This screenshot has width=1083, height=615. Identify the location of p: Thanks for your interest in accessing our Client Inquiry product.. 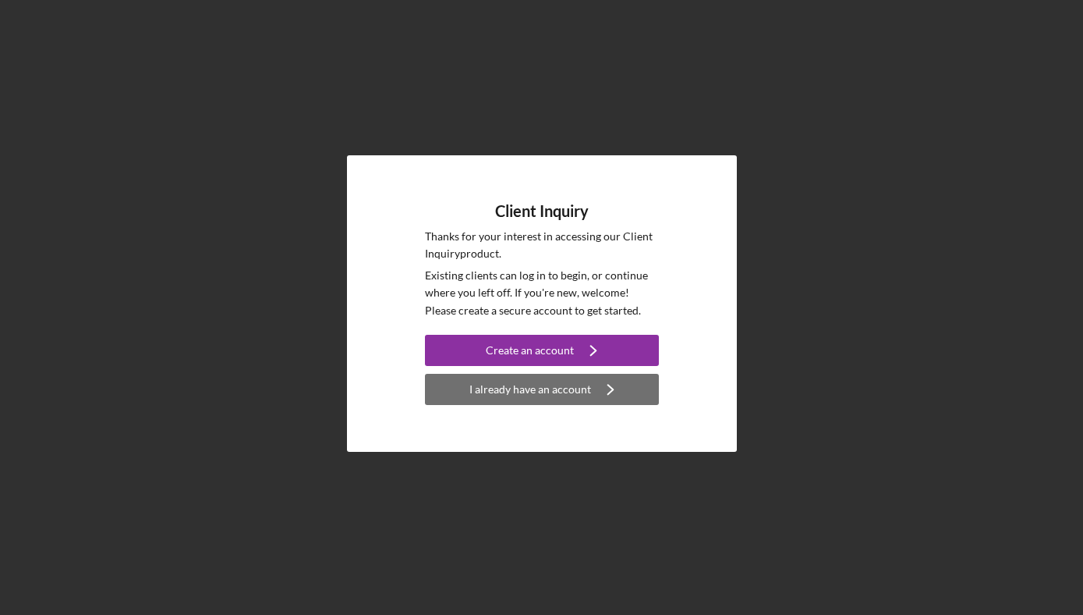
(542, 245).